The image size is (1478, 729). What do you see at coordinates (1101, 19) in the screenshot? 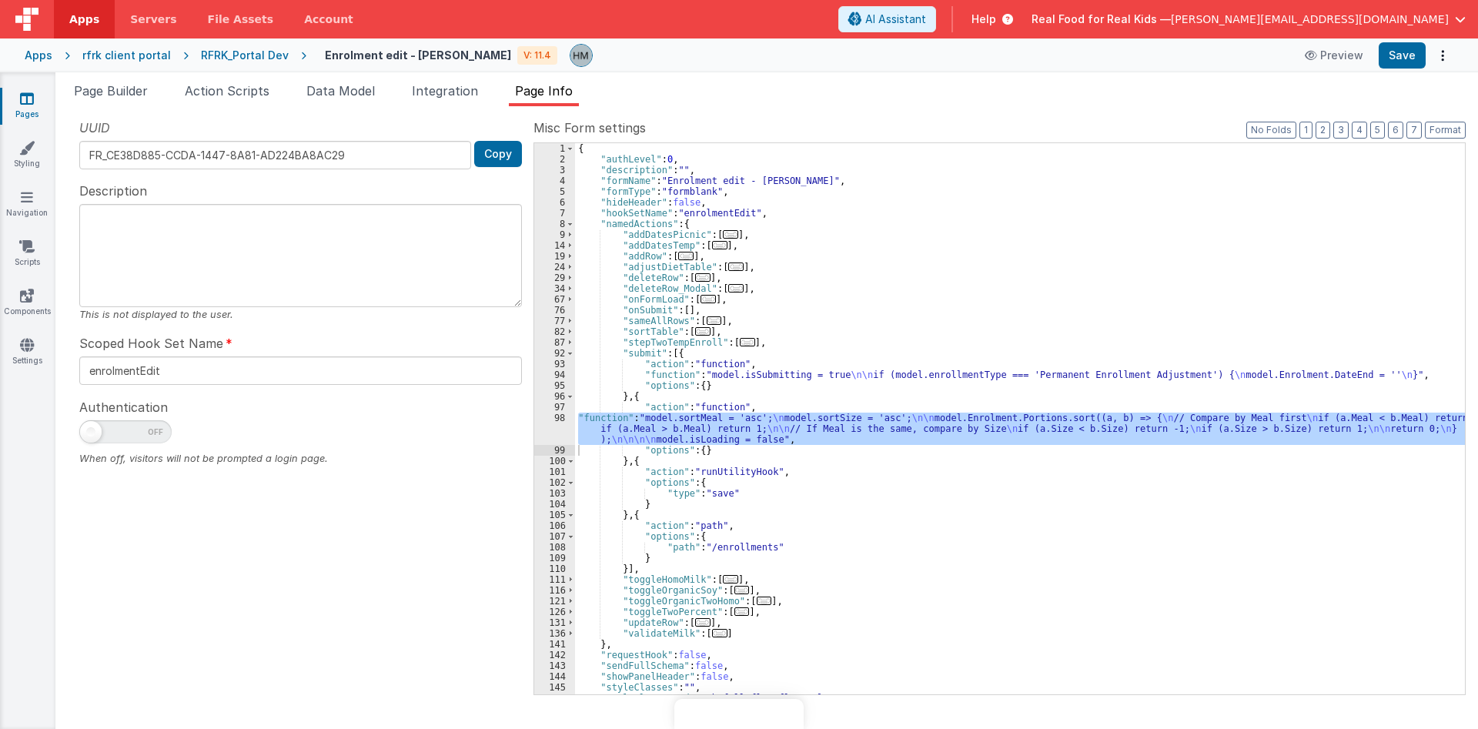
I see `span: Real Food for Real Kids —` at bounding box center [1101, 19].